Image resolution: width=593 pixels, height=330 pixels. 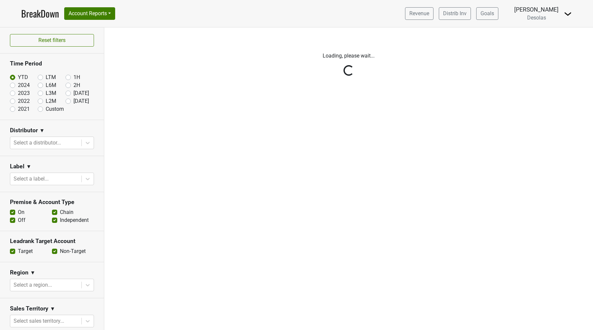 I want to click on button: Account Reports, so click(x=90, y=14).